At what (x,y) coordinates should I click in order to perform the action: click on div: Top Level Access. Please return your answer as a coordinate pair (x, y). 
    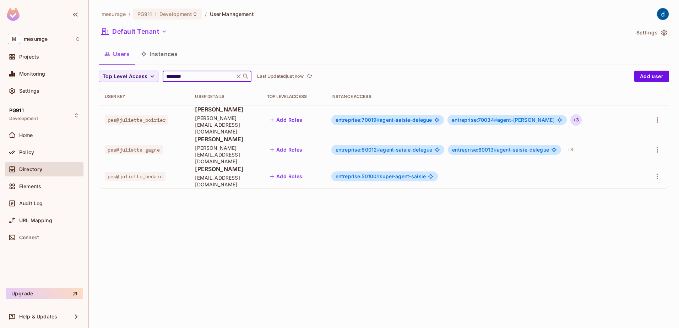
    Looking at the image, I should click on (293, 97).